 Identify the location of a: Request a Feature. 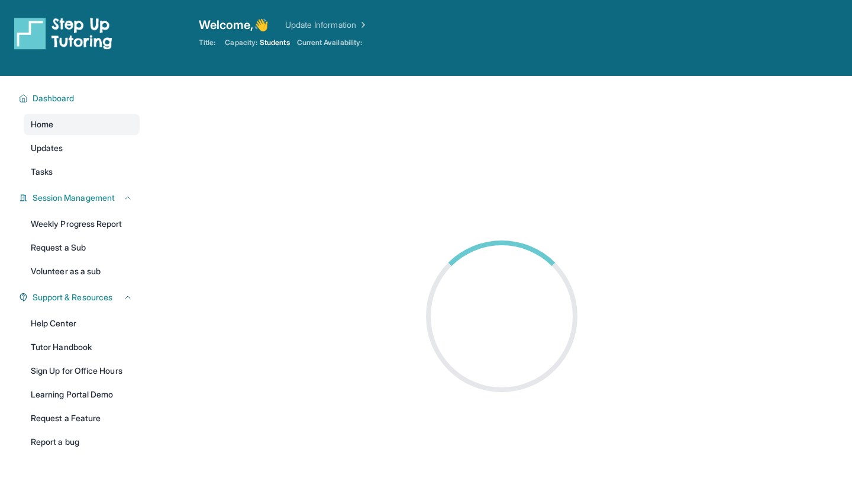
(82, 418).